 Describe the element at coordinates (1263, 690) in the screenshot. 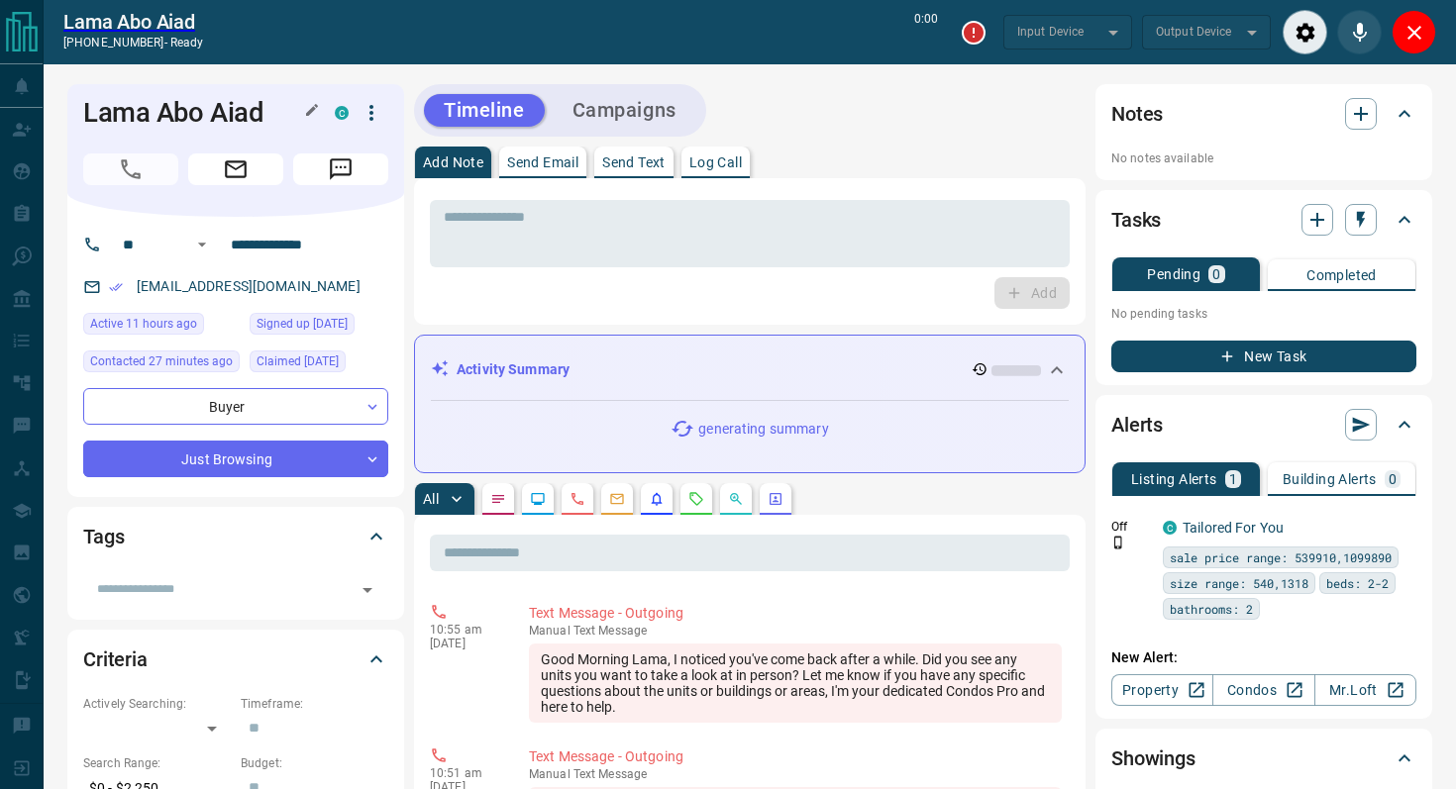

I see `a: Condos` at that location.